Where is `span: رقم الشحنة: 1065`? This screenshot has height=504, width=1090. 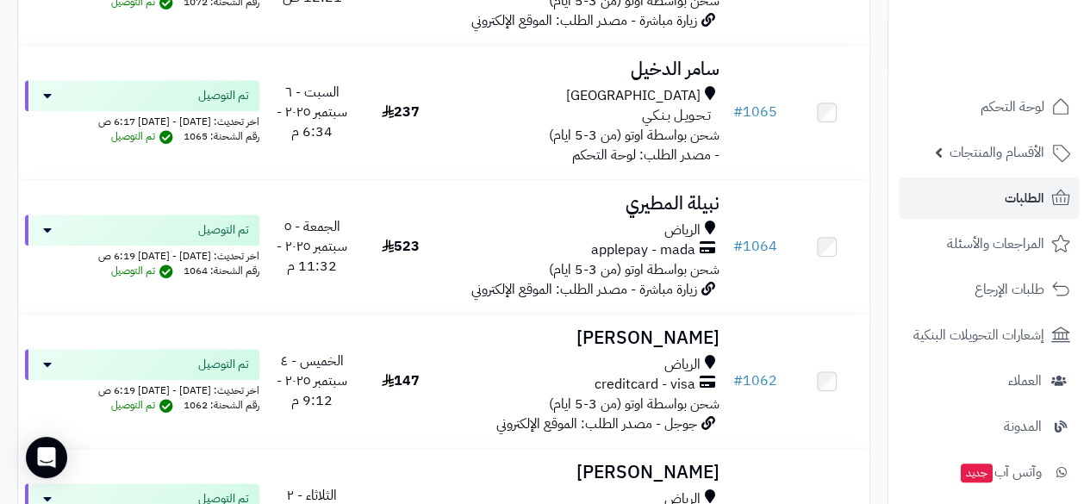
span: رقم الشحنة: 1065 is located at coordinates (221, 136).